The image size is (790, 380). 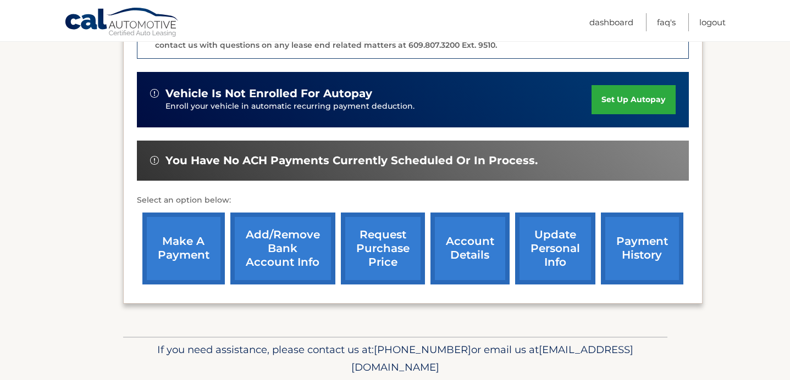 What do you see at coordinates (642, 248) in the screenshot?
I see `a: payment history` at bounding box center [642, 248].